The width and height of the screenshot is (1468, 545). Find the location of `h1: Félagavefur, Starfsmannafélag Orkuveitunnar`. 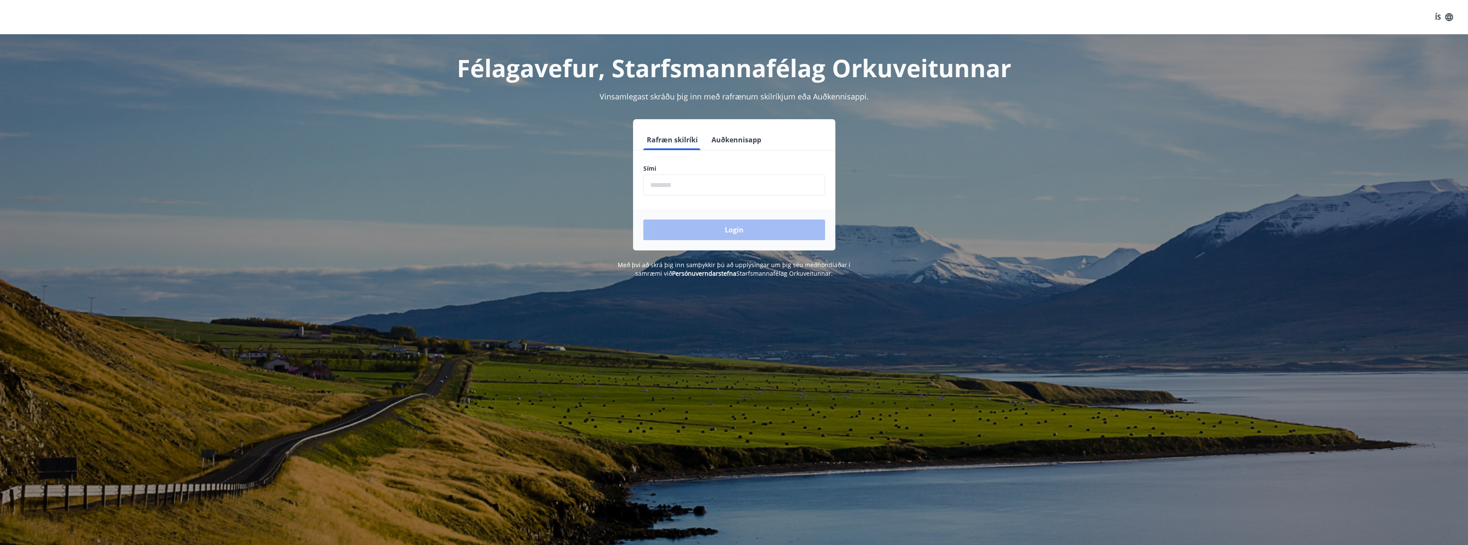

h1: Félagavefur, Starfsmannafélag Orkuveitunnar is located at coordinates (734, 68).